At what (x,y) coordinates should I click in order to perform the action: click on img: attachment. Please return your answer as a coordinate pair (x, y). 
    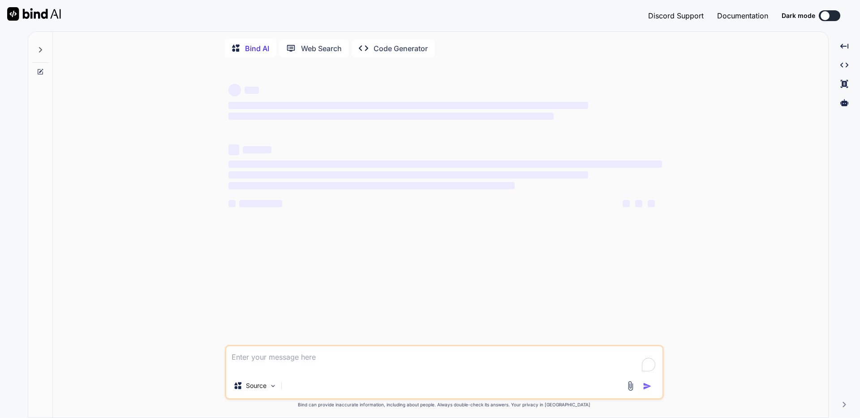
    Looking at the image, I should click on (630, 385).